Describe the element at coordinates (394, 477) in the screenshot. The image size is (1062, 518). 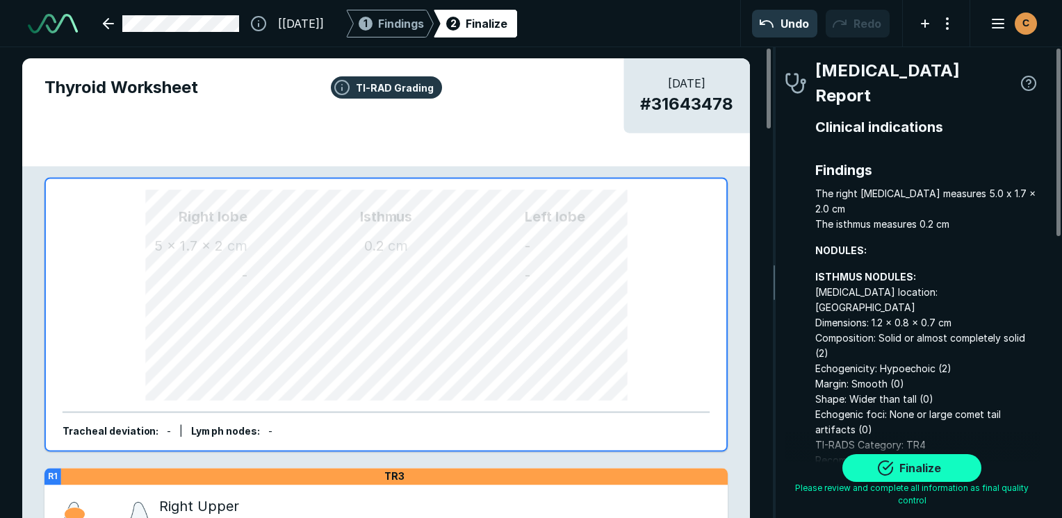
I see `span: TR3` at that location.